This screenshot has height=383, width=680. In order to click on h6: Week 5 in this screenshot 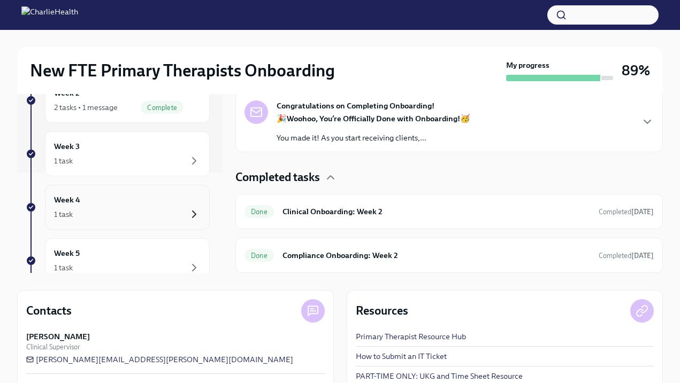, I will do `click(67, 253)`.